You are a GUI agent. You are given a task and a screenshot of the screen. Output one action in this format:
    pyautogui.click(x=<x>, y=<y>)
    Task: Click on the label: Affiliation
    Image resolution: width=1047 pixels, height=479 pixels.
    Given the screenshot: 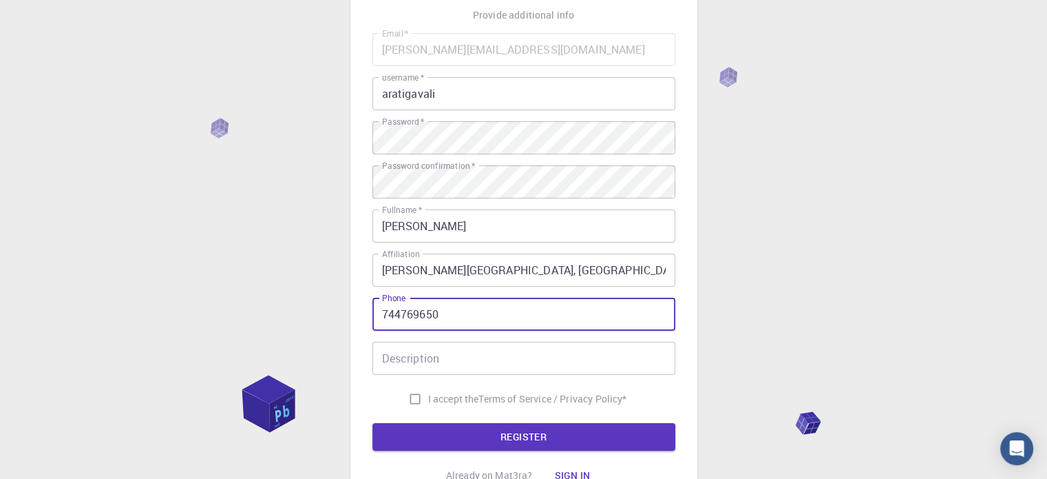 What is the action you would take?
    pyautogui.click(x=401, y=253)
    